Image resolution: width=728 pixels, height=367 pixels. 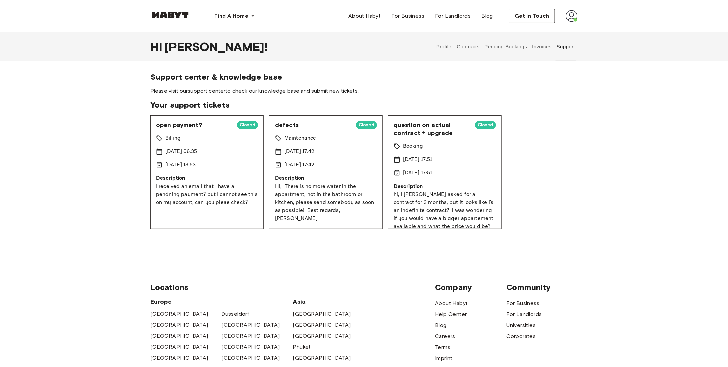 What do you see at coordinates (312, 125) in the screenshot?
I see `span: defects` at bounding box center [312, 125].